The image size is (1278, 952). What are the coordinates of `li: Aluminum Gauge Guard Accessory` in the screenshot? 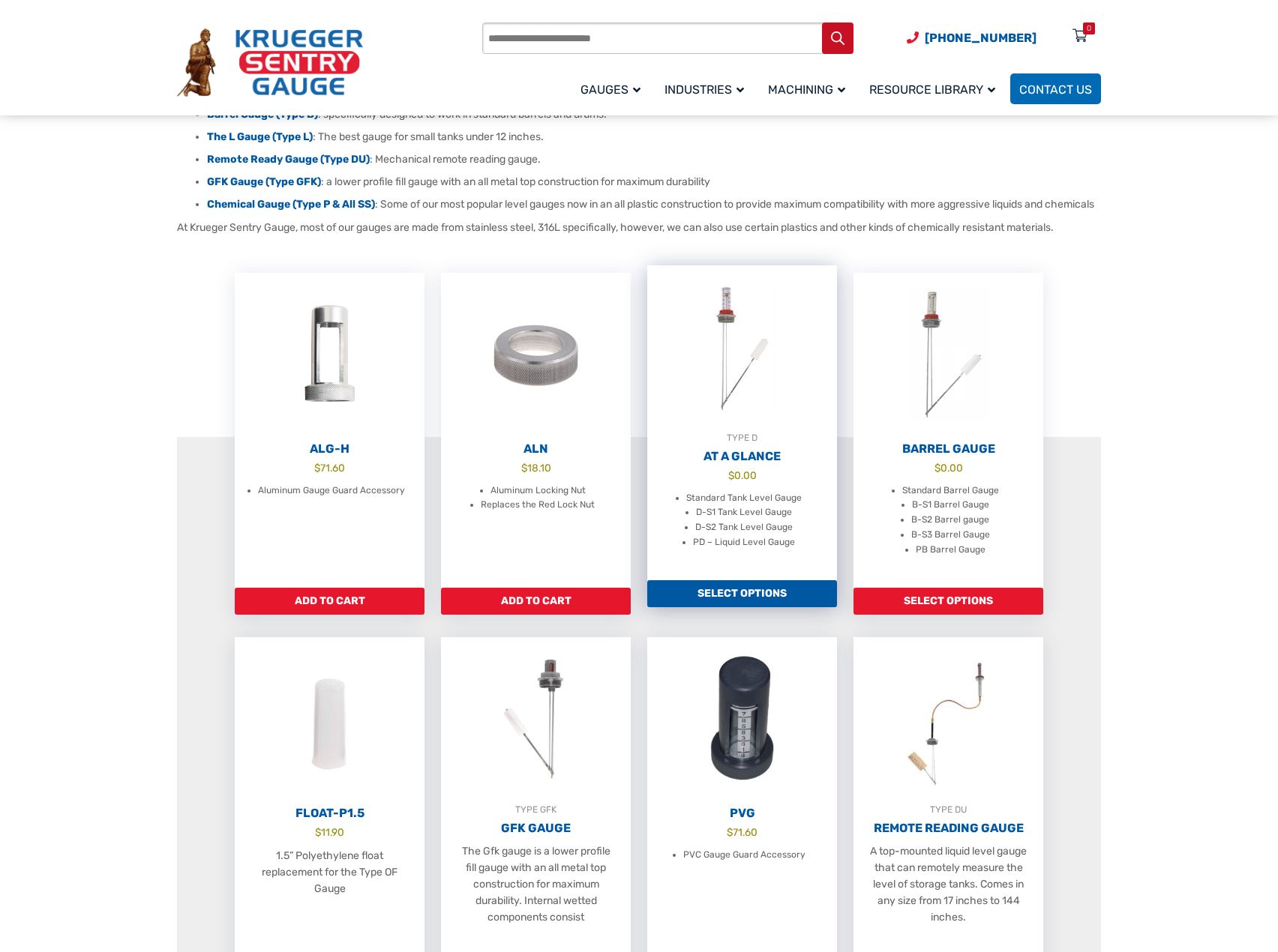 It's located at (332, 491).